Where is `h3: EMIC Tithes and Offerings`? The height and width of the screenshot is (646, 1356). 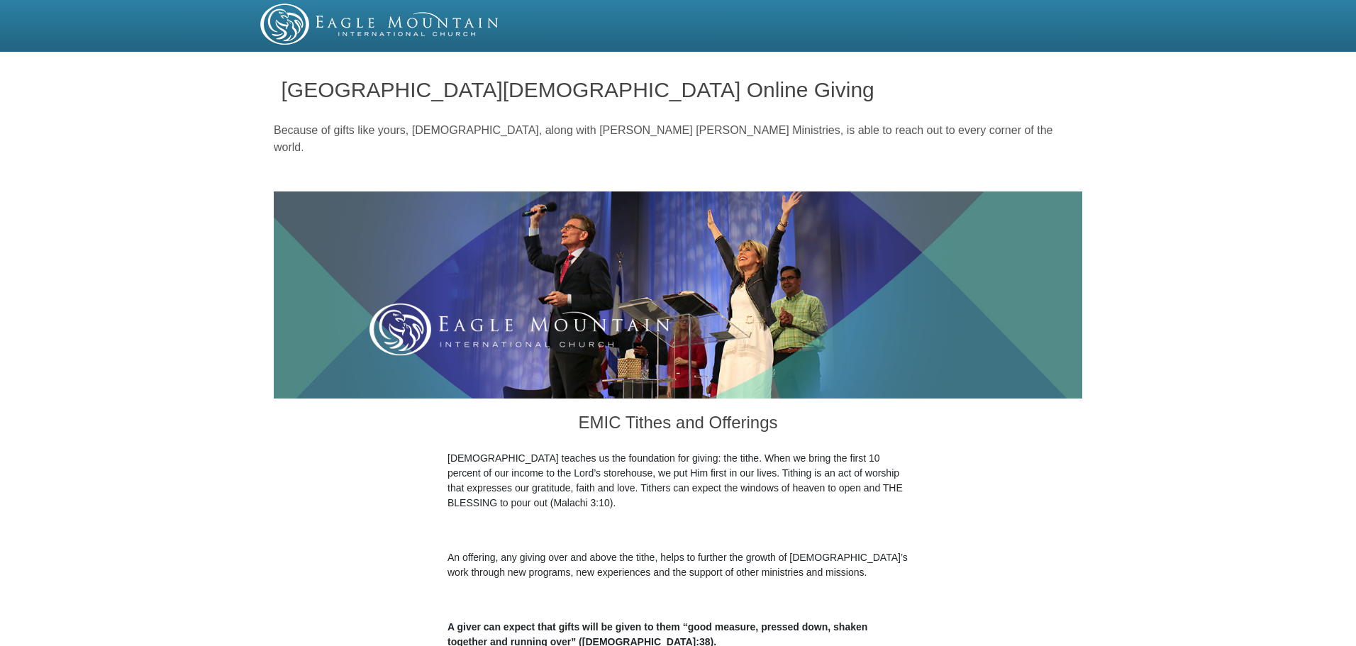 h3: EMIC Tithes and Offerings is located at coordinates (678, 425).